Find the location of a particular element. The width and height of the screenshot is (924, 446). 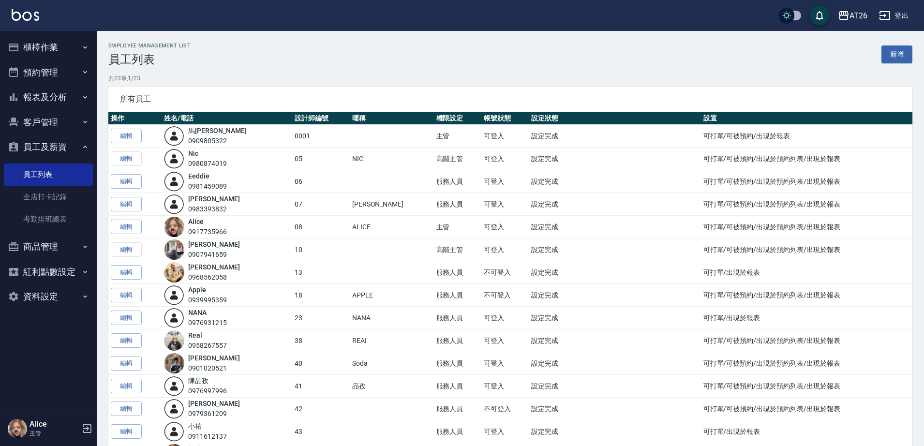

a: Real is located at coordinates (195, 335).